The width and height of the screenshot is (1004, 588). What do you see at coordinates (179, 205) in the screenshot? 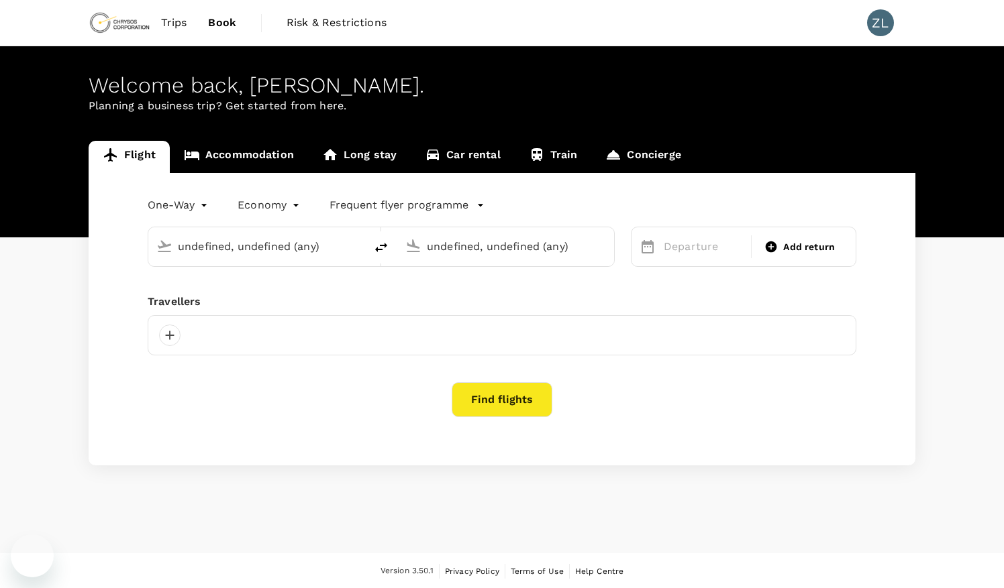
I see `div: One-Way` at bounding box center [179, 205].